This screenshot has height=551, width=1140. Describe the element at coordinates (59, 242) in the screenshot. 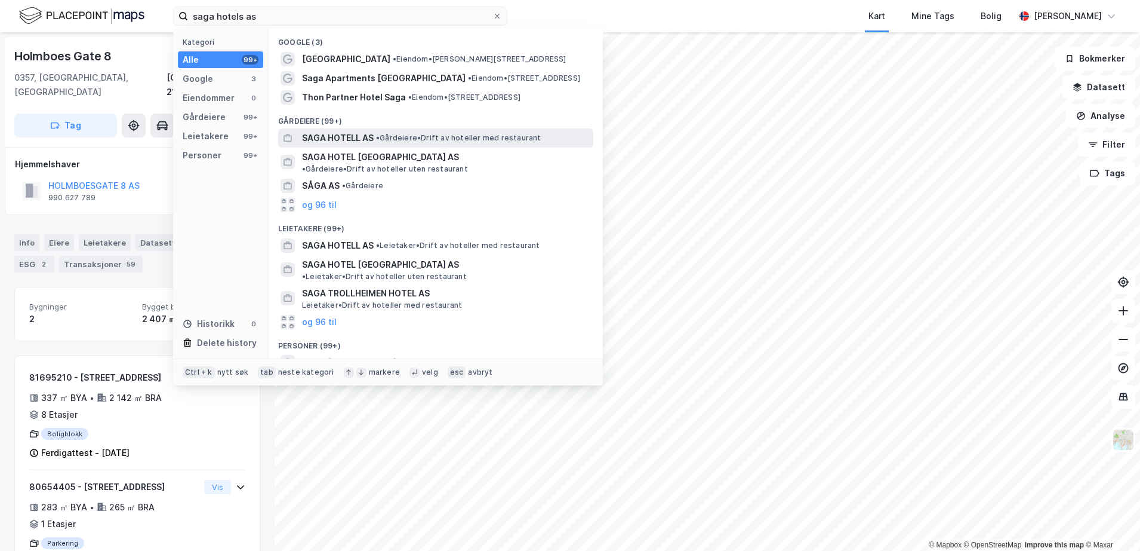

I see `div: Eiere` at that location.